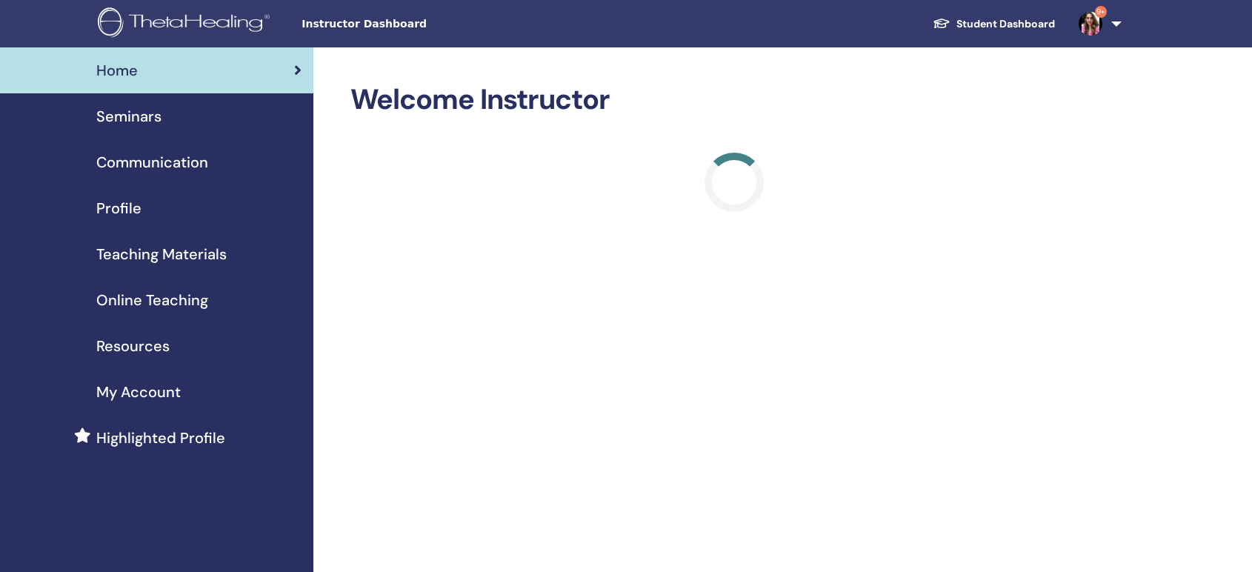  I want to click on img: graduation-cap-white.svg, so click(941, 23).